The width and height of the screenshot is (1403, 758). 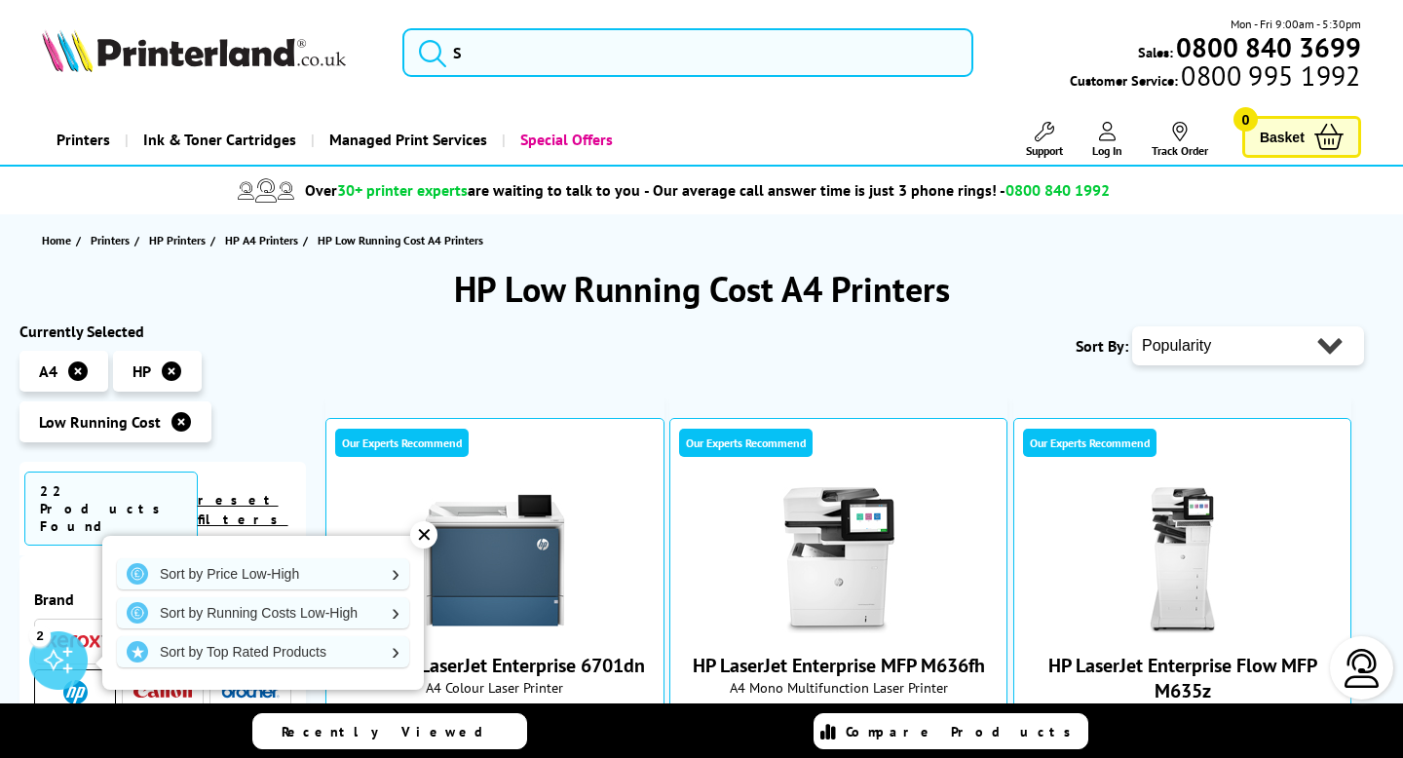 What do you see at coordinates (1215, 78) in the screenshot?
I see `span: Customer Service:` at bounding box center [1215, 78].